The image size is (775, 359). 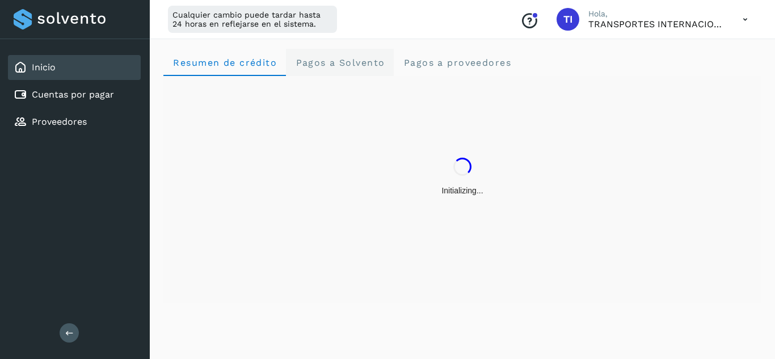 I want to click on p: TRANSPORTES INTERNACIONALES GMX SA DE CV, so click(x=656, y=24).